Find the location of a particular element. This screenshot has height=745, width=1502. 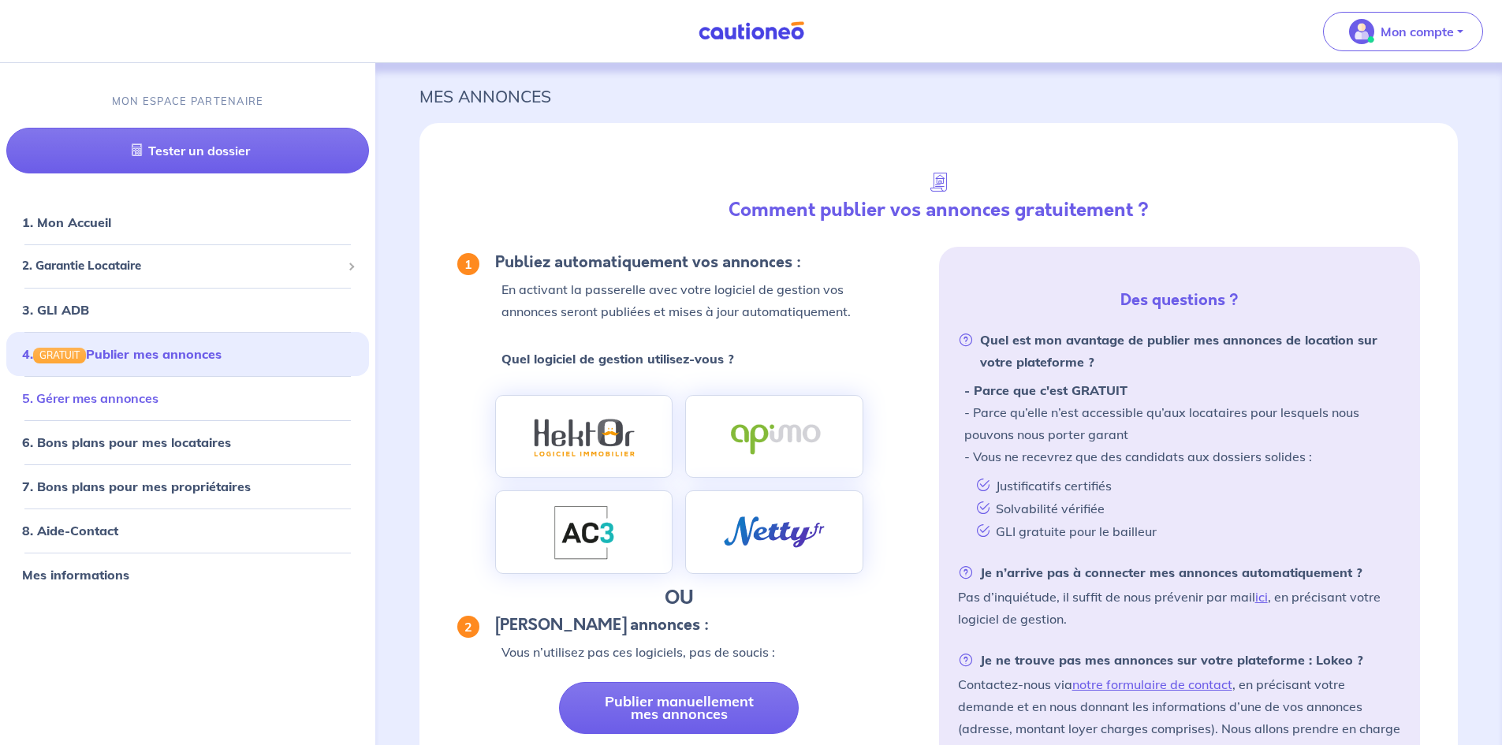

div: 6. Bons plans pour mes locataires is located at coordinates (188, 442).